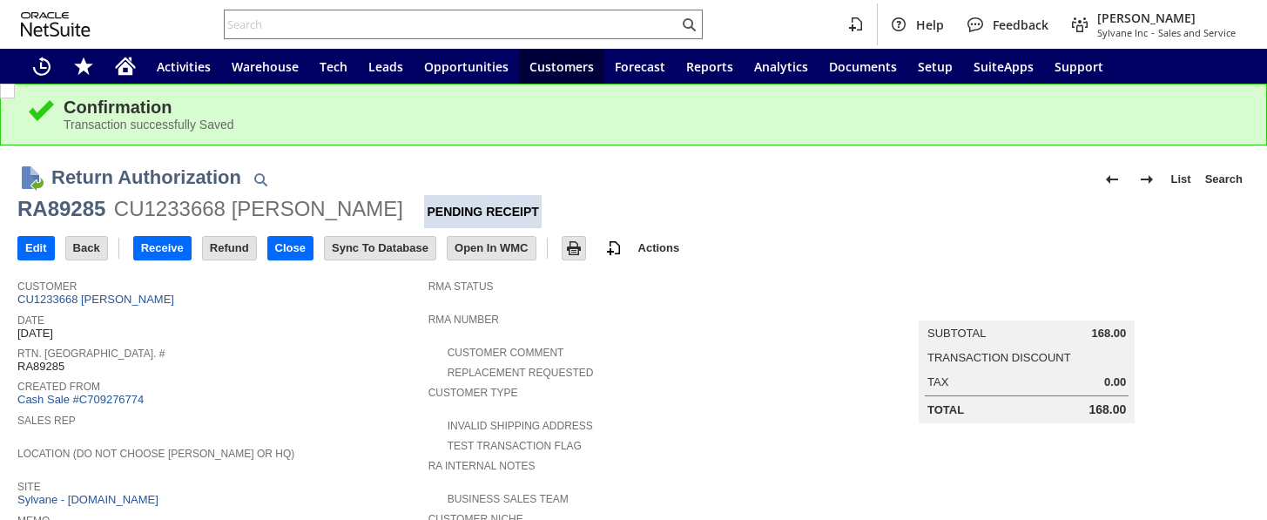 This screenshot has width=1267, height=520. I want to click on input: Search, so click(451, 24).